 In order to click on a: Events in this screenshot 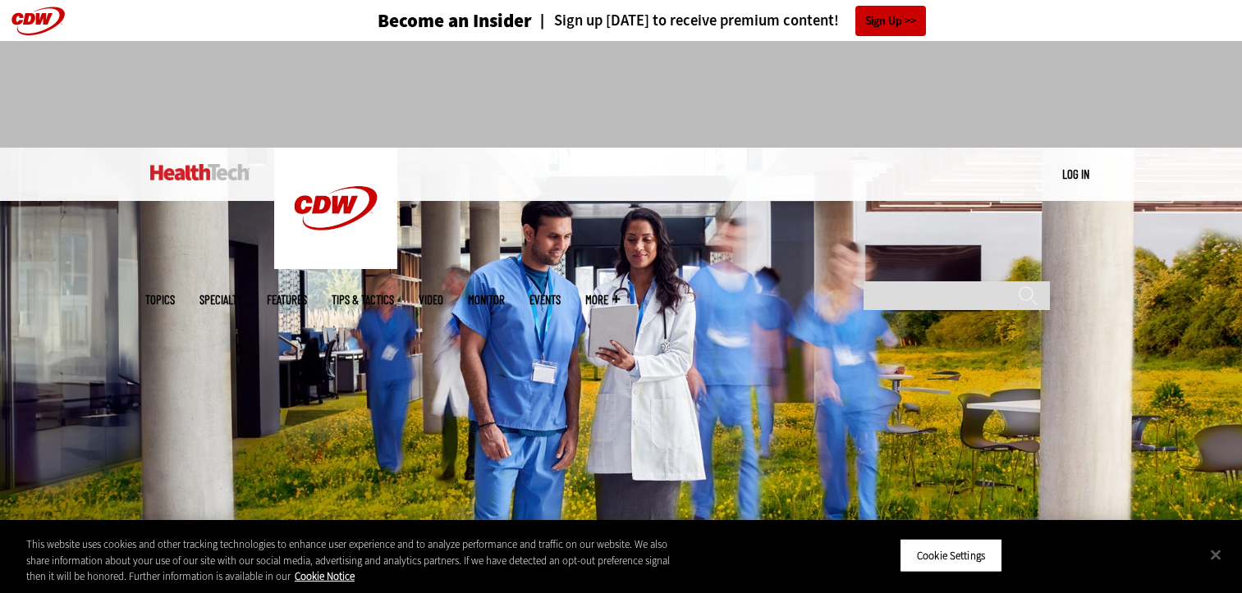, I will do `click(545, 300)`.